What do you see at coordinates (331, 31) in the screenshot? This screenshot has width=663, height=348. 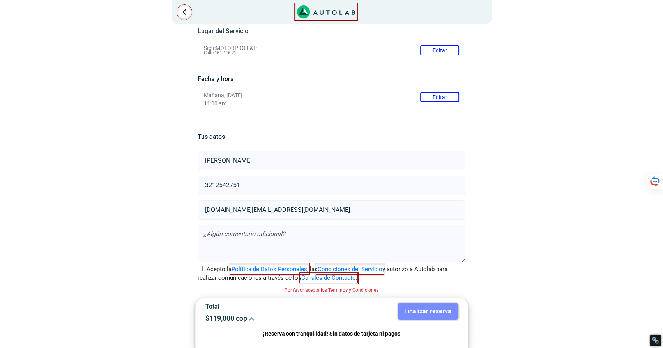 I see `h5: Lugar del Servicio` at bounding box center [331, 31].